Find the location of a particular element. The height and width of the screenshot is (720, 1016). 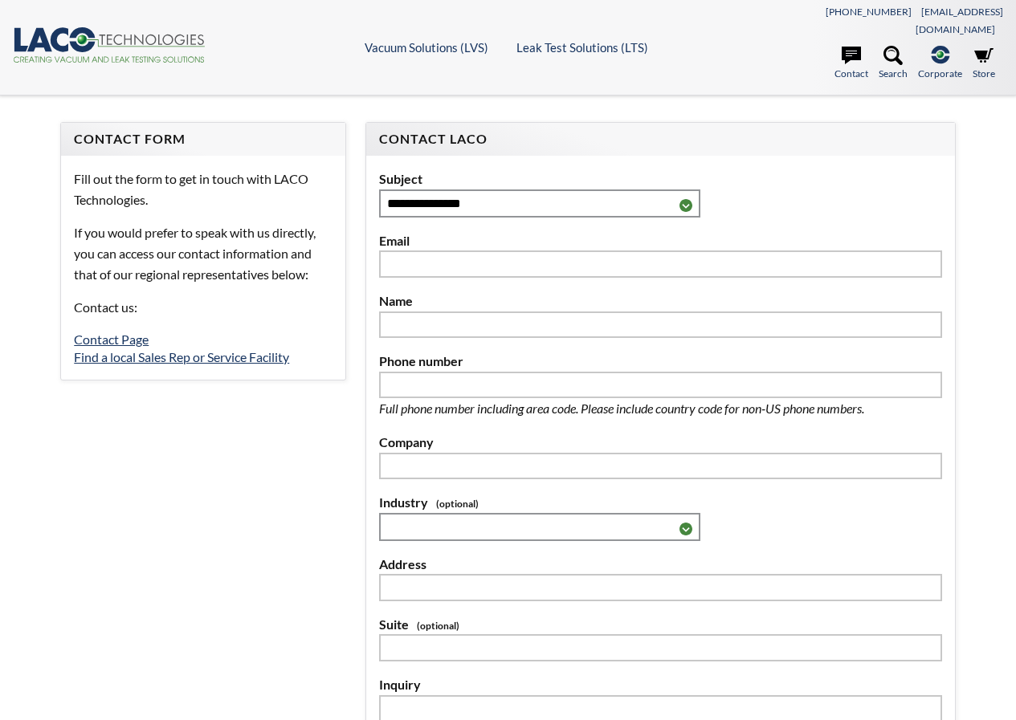

label: Email is located at coordinates (660, 241).